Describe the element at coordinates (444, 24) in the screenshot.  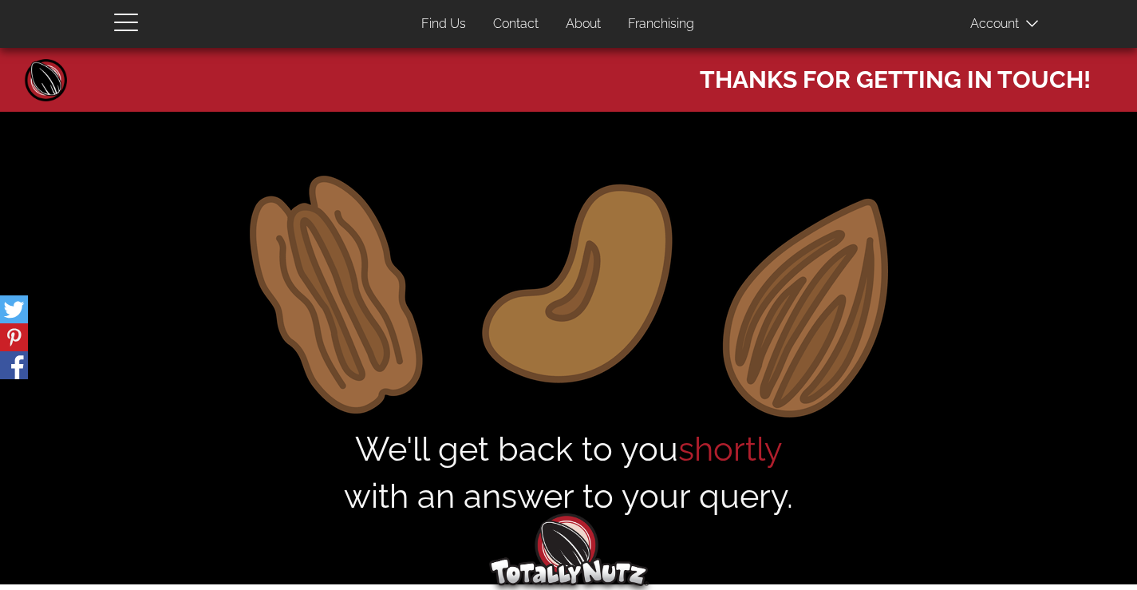
I see `a: Find Us` at that location.